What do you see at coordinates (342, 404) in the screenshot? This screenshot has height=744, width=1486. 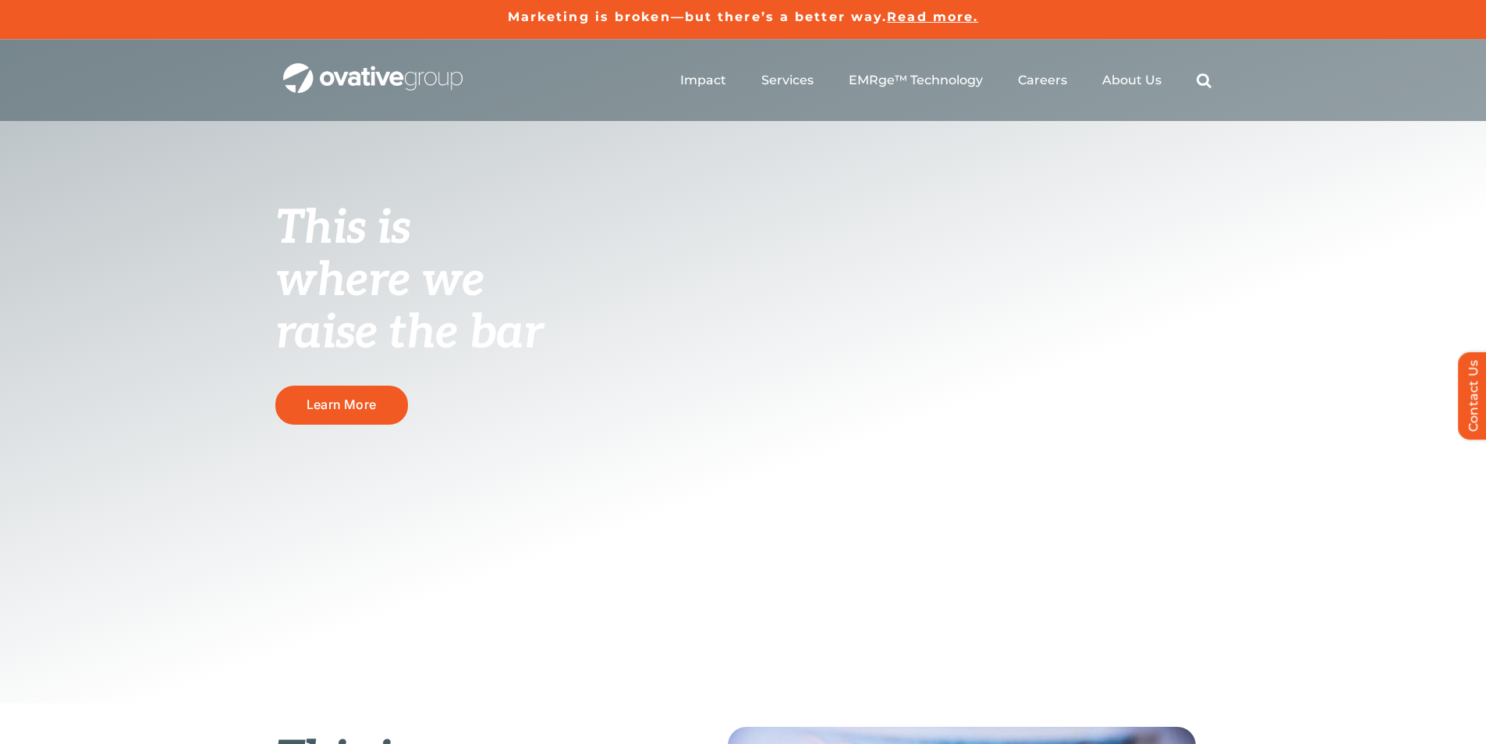 I see `a: Learn More` at bounding box center [342, 404].